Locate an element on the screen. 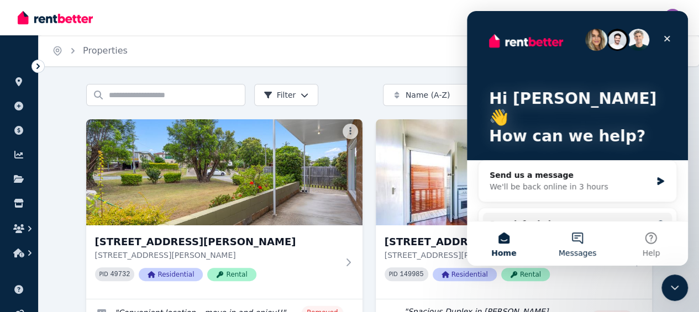 This screenshot has height=312, width=699. div: We'll be back online in 3 hours is located at coordinates (103, 176).